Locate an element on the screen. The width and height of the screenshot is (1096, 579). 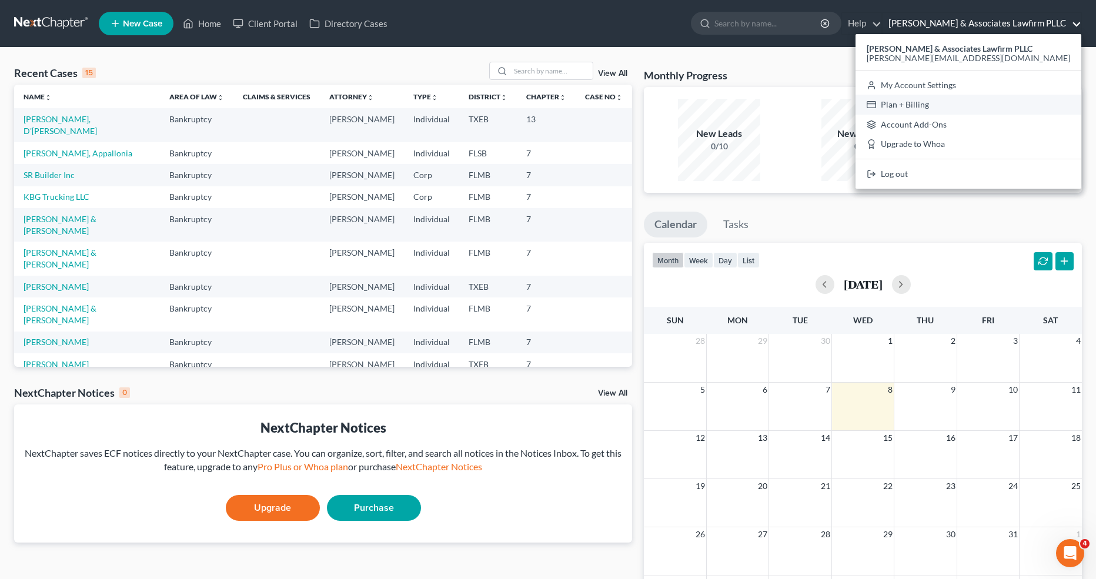
div: 0 is located at coordinates (125, 393).